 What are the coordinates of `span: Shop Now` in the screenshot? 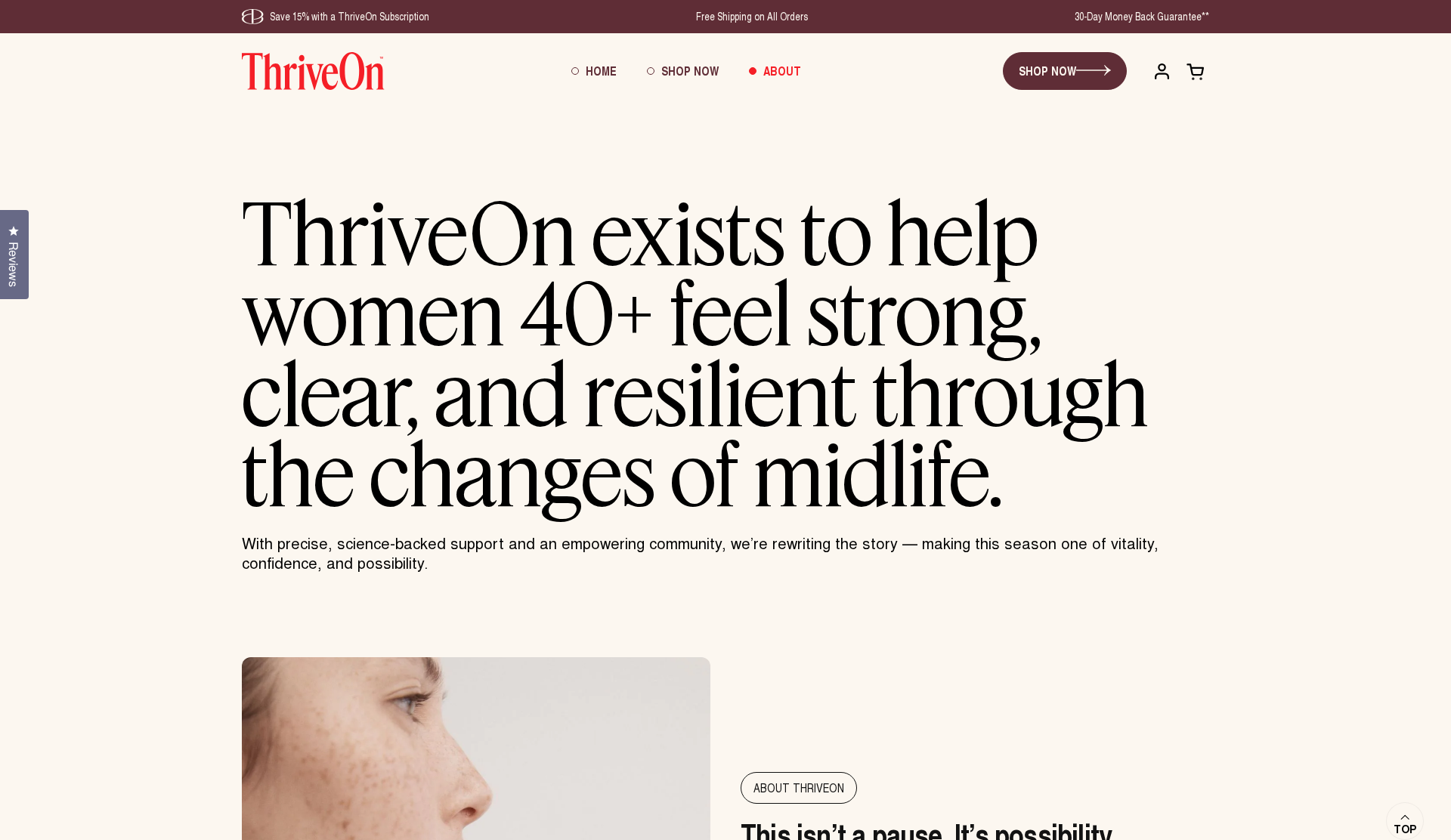 It's located at (690, 71).